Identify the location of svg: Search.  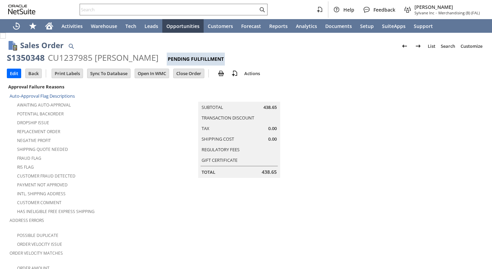
(262, 10).